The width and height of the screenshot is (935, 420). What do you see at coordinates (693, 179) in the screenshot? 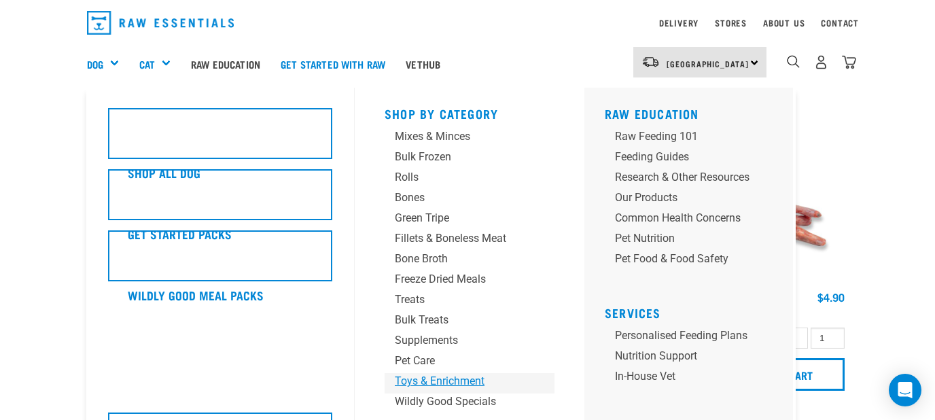
I see `a: Research & Other Resources` at bounding box center [693, 179].